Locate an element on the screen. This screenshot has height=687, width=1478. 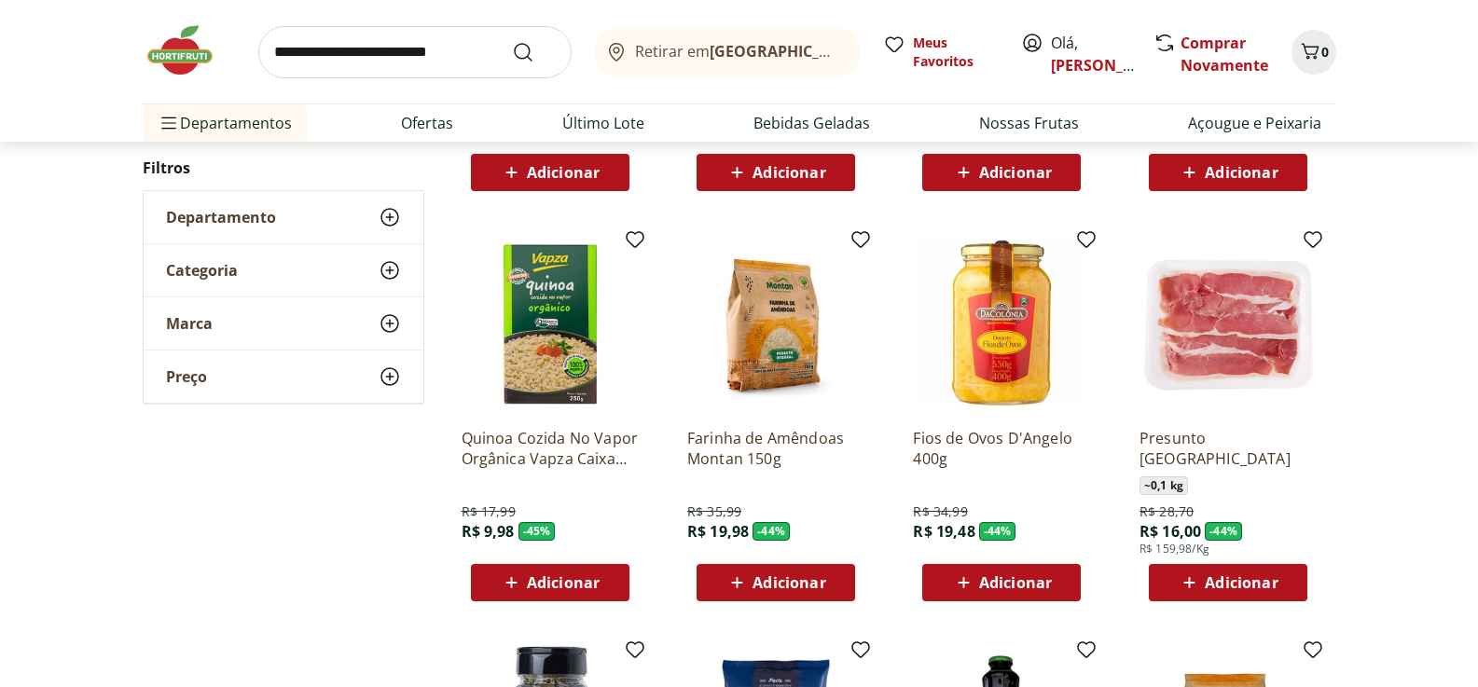
a: Último Lote is located at coordinates (603, 123).